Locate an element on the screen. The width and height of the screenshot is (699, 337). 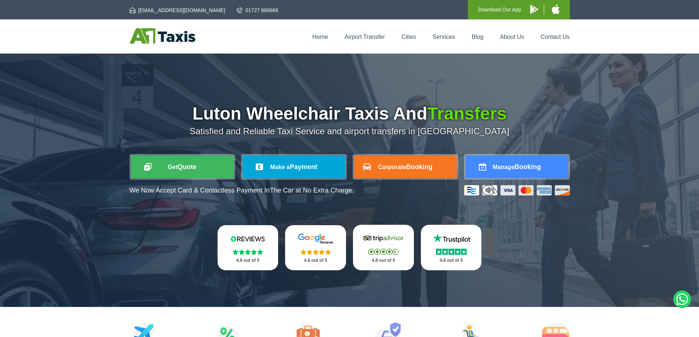
p: Download Our App is located at coordinates (499, 10).